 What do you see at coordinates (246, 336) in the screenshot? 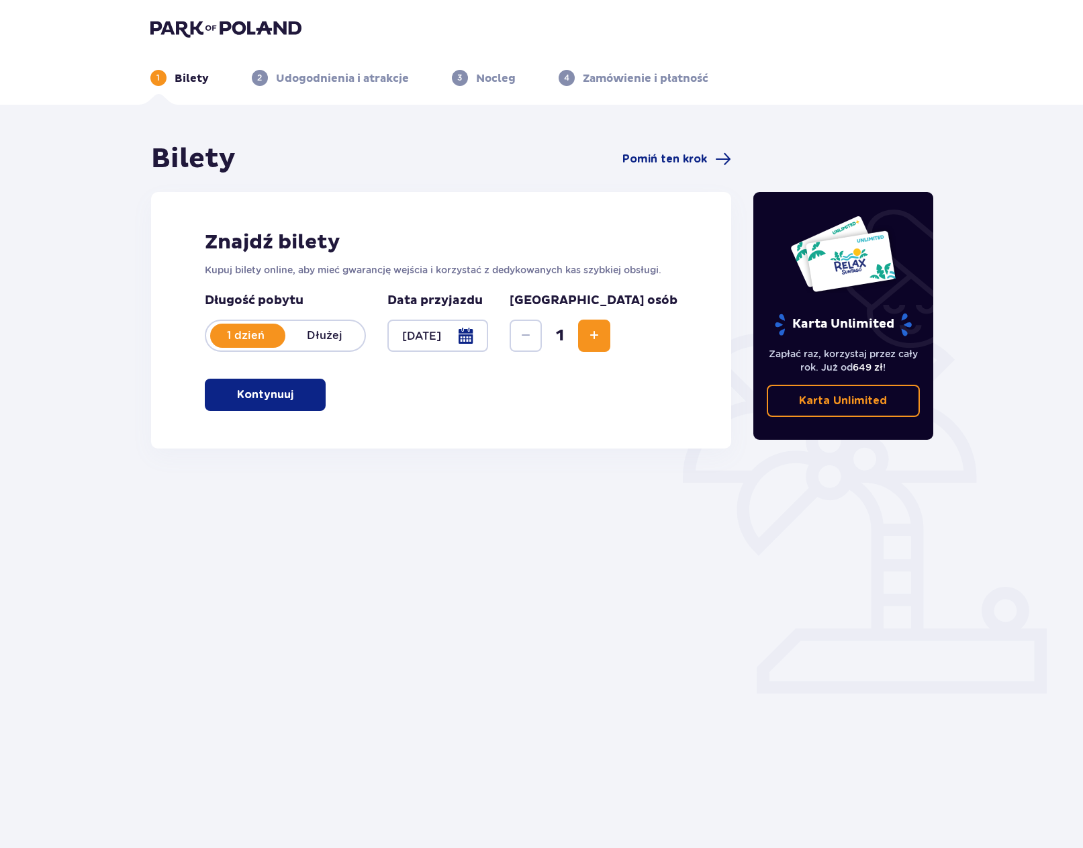
I see `p: 1 dzień` at bounding box center [246, 336].